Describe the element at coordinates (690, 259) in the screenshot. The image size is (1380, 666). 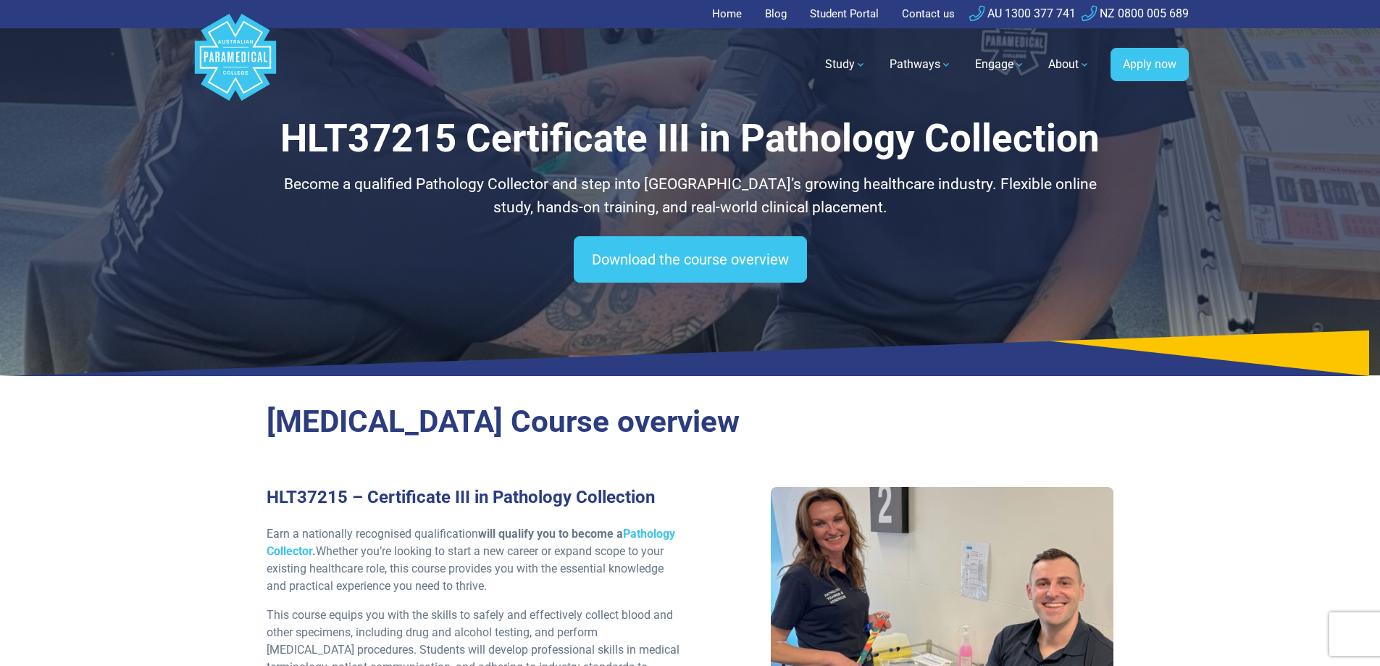
I see `a: Download the course overview` at that location.